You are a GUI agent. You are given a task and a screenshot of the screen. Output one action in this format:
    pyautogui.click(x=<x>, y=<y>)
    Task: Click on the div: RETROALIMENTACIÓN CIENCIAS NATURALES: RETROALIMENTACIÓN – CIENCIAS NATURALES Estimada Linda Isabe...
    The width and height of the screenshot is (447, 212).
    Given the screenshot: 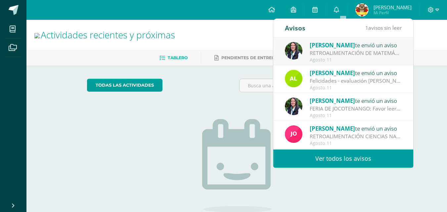 What is the action you would take?
    pyautogui.click(x=356, y=136)
    